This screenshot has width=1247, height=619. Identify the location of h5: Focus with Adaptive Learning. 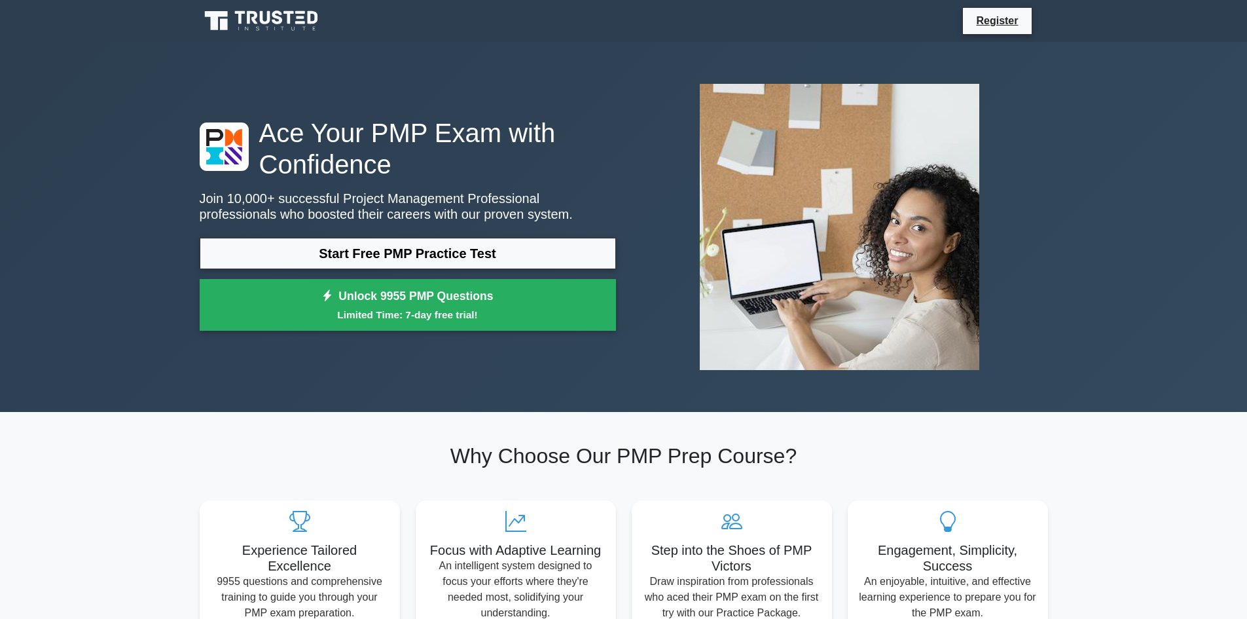
(516, 550).